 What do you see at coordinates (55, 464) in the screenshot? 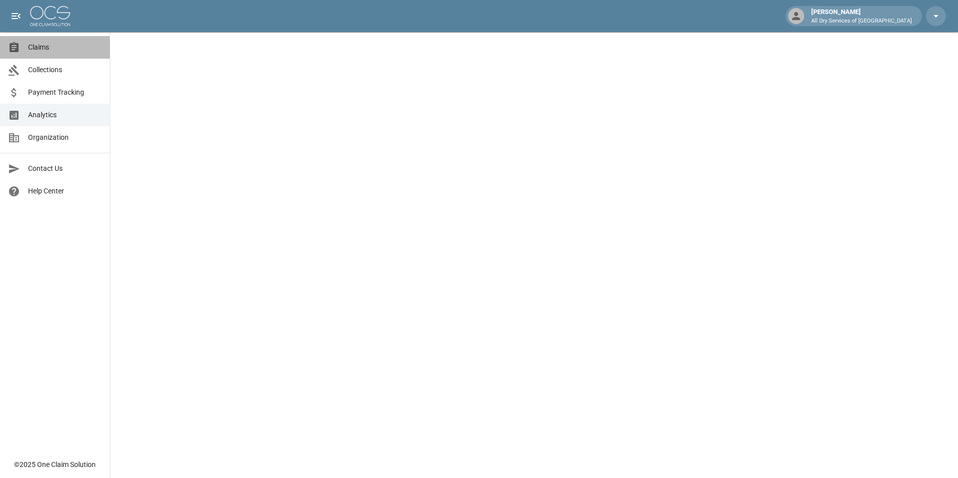
I see `div: © 2025 One Claim Solution` at bounding box center [55, 464].